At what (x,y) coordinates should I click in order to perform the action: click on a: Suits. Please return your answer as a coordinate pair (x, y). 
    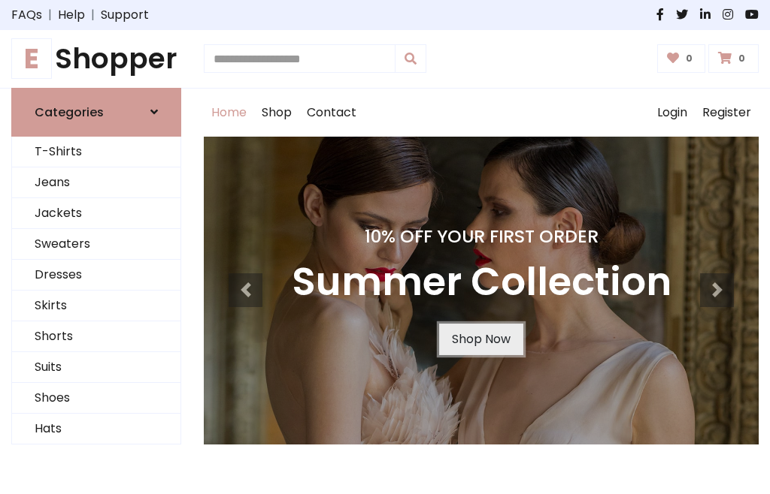
    Looking at the image, I should click on (96, 367).